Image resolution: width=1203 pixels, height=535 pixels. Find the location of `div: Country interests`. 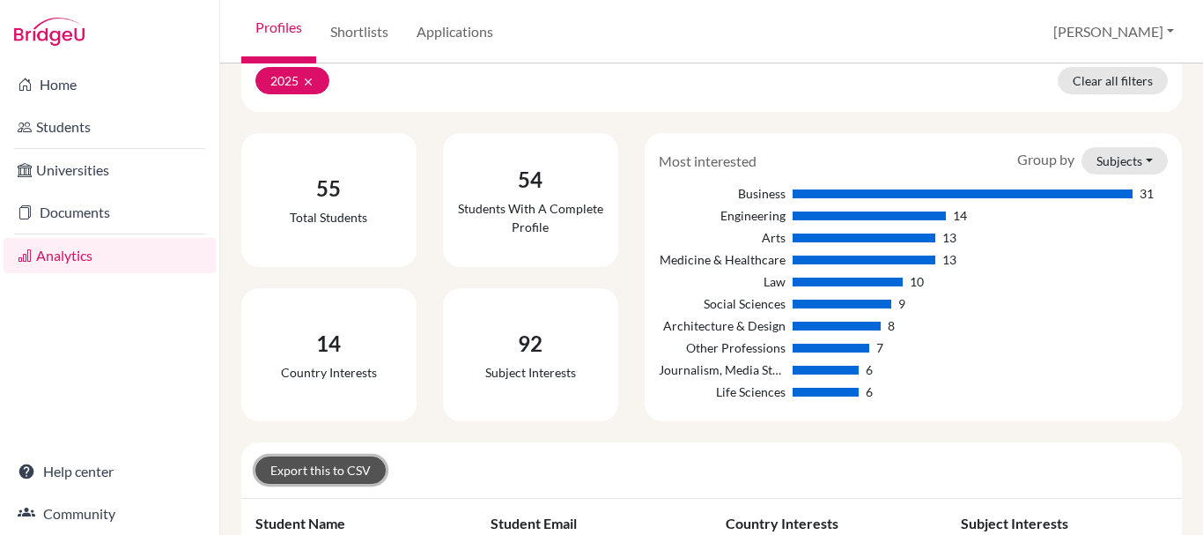

div: Country interests is located at coordinates (329, 372).